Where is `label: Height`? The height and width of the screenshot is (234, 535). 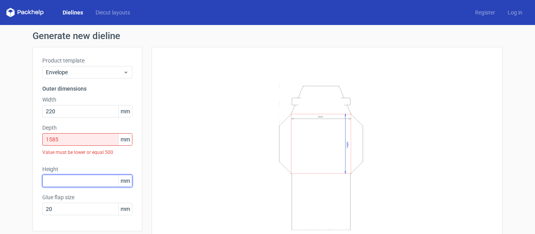
label: Height is located at coordinates (87, 169).